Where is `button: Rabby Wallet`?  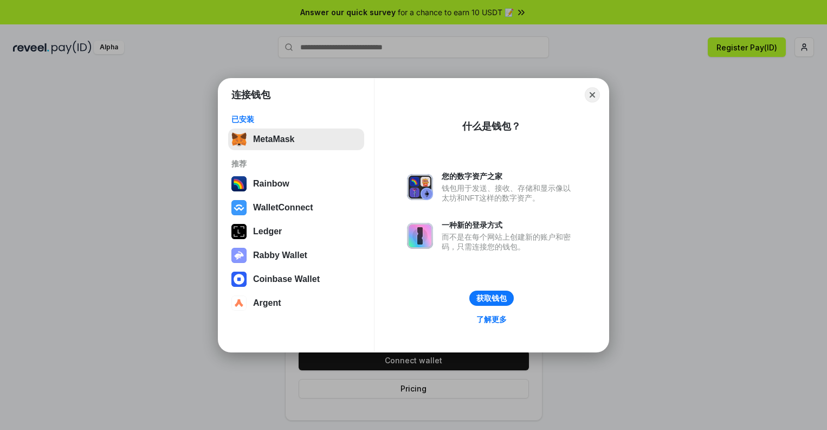
button: Rabby Wallet is located at coordinates (296, 255).